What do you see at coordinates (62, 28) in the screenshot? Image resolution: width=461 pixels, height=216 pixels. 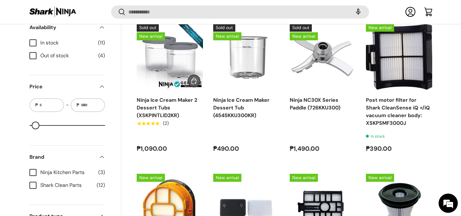 I see `span: Availability` at bounding box center [62, 28].